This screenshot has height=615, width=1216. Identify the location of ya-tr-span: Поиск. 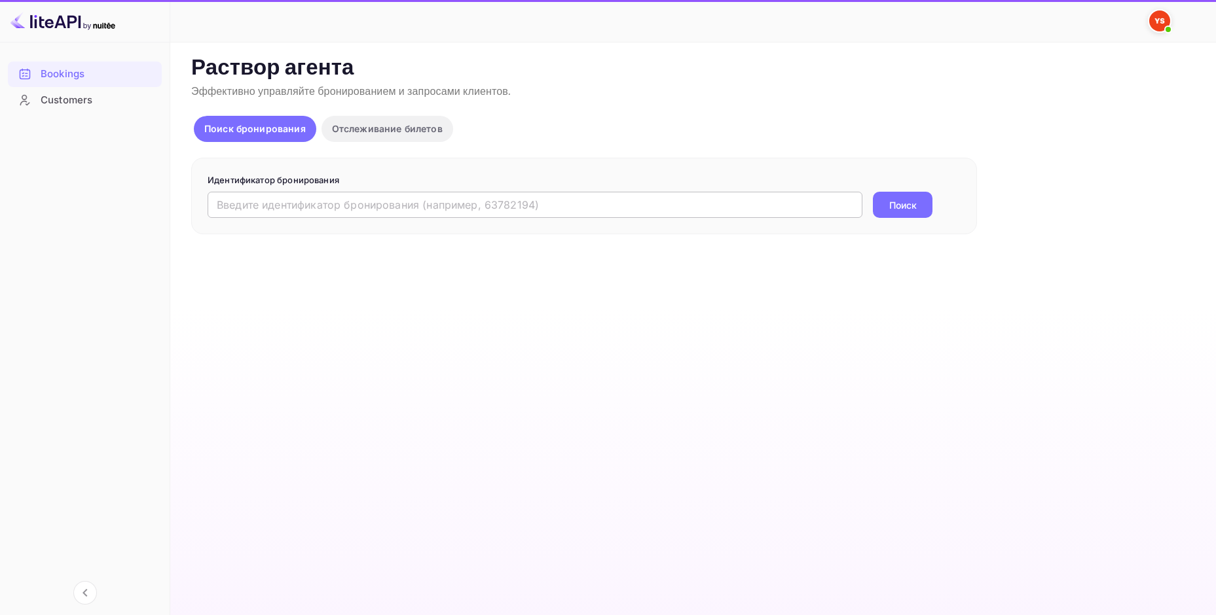
(903, 205).